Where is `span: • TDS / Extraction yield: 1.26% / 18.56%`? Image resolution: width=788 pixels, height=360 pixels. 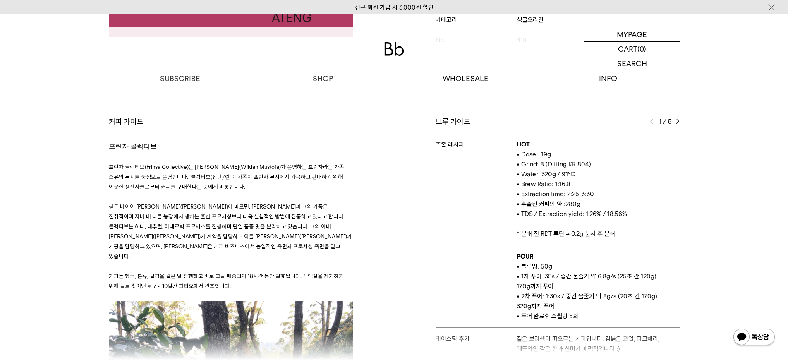
span: • TDS / Extraction yield: 1.26% / 18.56% is located at coordinates (571, 214).